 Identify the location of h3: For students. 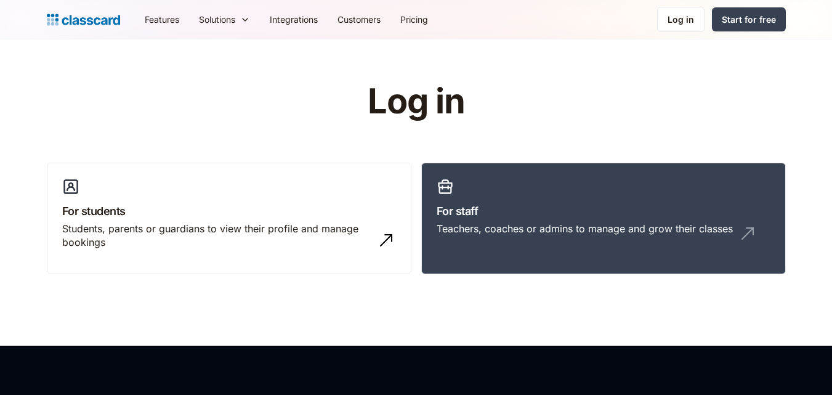
(229, 211).